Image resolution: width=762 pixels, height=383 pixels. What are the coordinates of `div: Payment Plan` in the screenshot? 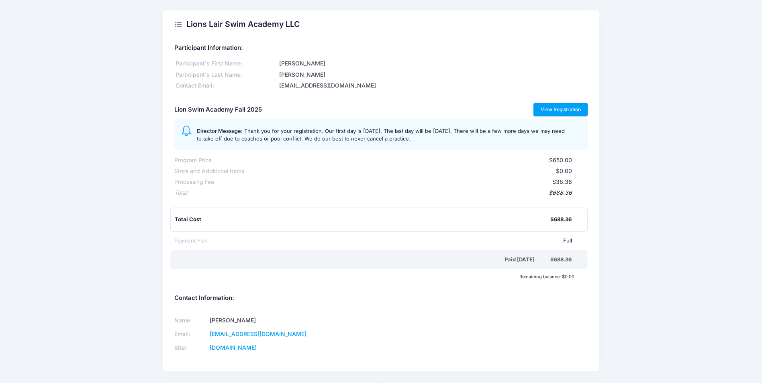 It's located at (191, 241).